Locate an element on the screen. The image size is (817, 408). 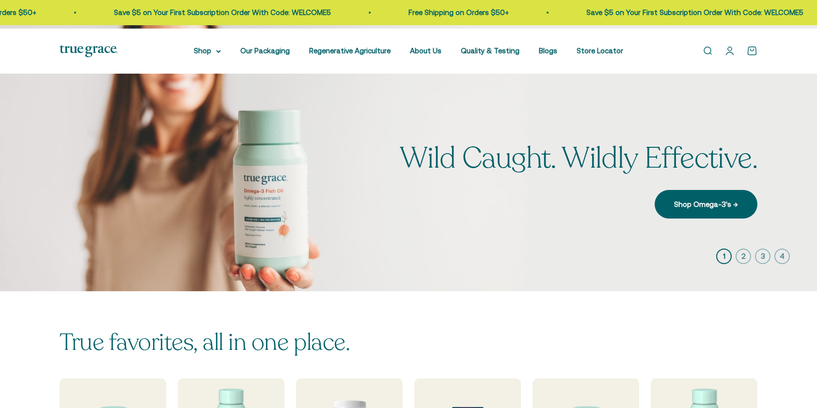
a: Blogs is located at coordinates (548, 50).